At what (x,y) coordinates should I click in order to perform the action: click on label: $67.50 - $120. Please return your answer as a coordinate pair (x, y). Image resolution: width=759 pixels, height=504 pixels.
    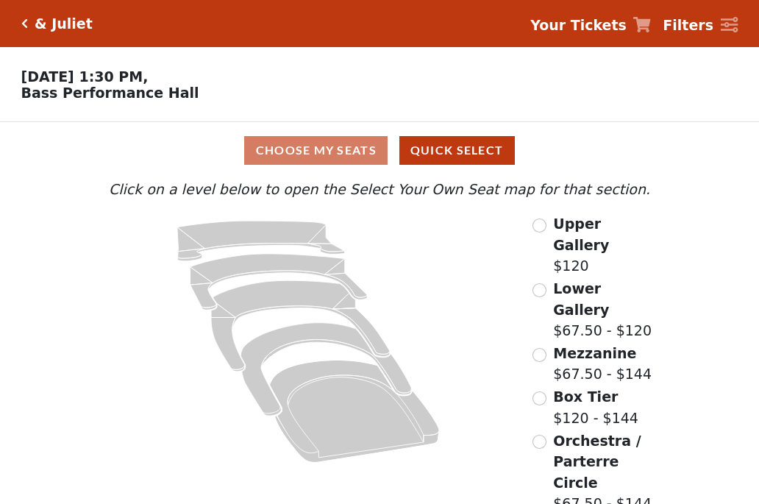
    Looking at the image, I should click on (603, 310).